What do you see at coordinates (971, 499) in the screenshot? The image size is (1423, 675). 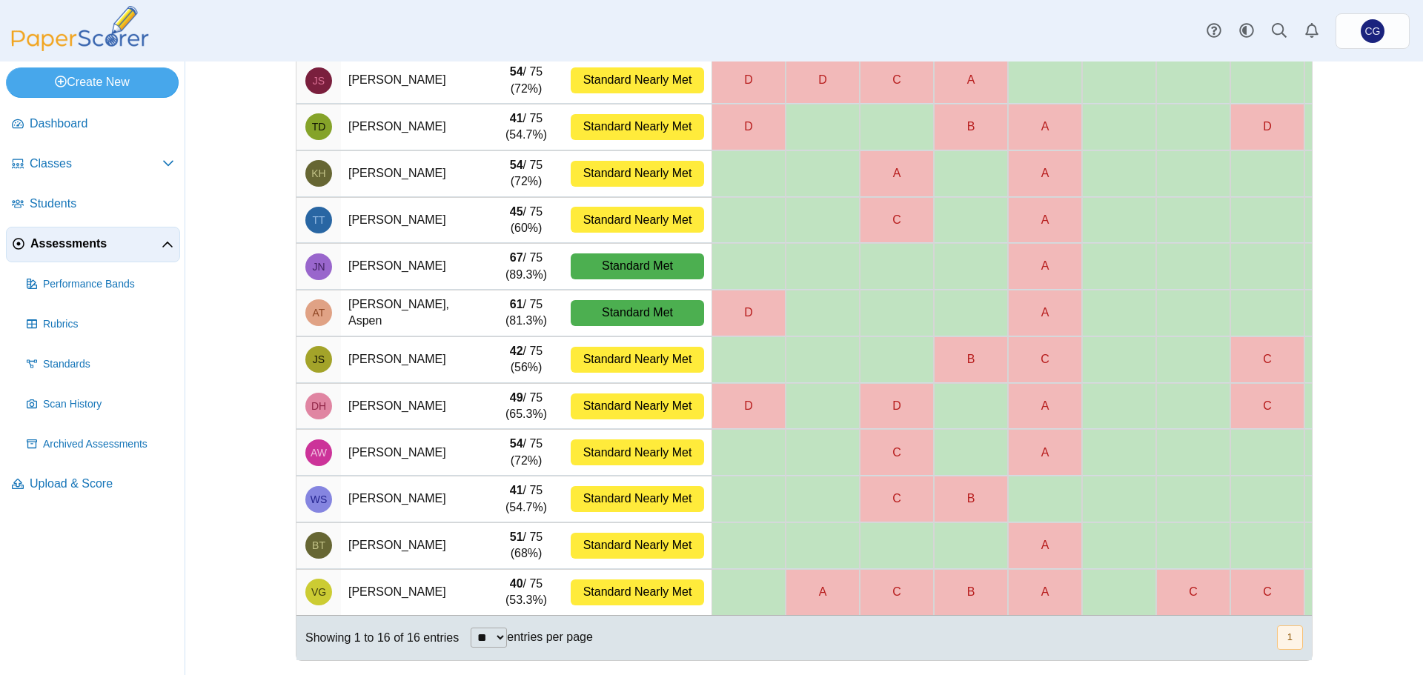 I see `div: B` at bounding box center [971, 499].